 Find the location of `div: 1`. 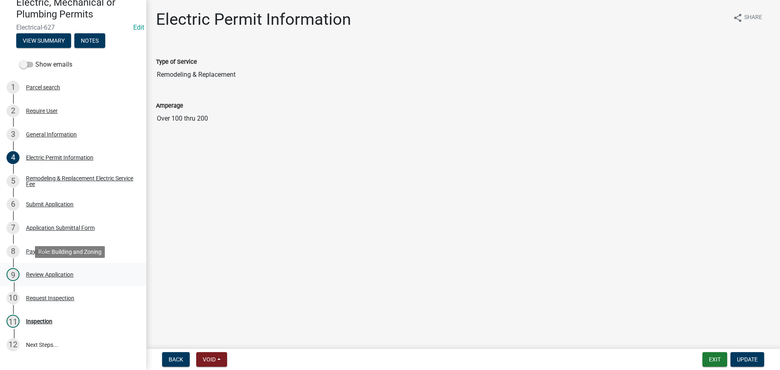

div: 1 is located at coordinates (13, 87).